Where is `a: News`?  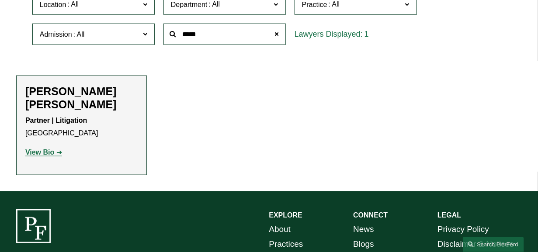 a: News is located at coordinates (363, 229).